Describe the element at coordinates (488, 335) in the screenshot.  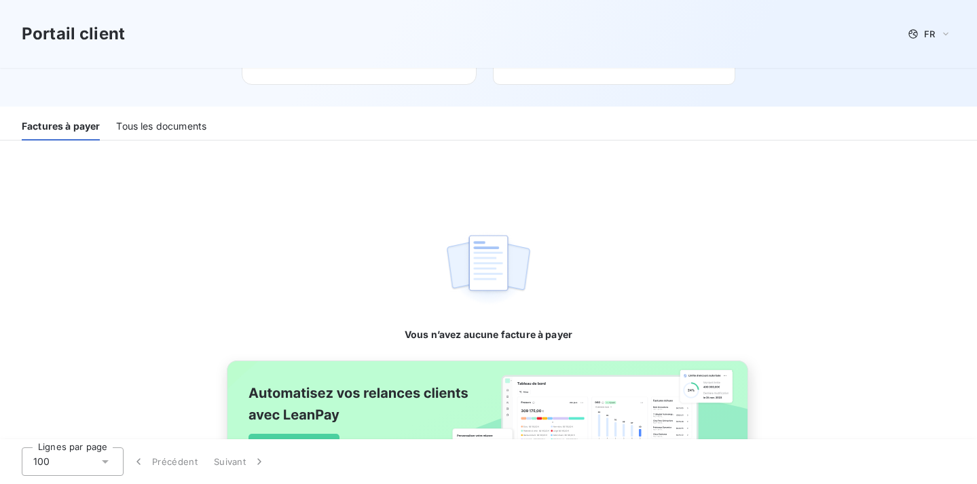
I see `span: Vous n’avez aucune facture à payer` at that location.